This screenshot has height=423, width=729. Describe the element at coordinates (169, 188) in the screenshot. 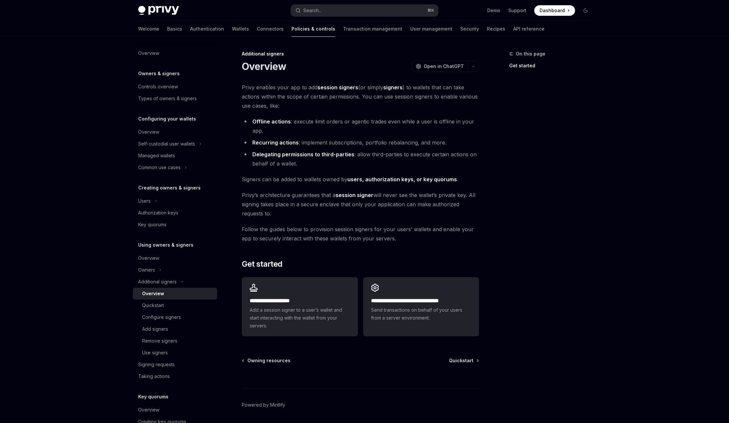

I see `h5: Creating owners & signers` at that location.